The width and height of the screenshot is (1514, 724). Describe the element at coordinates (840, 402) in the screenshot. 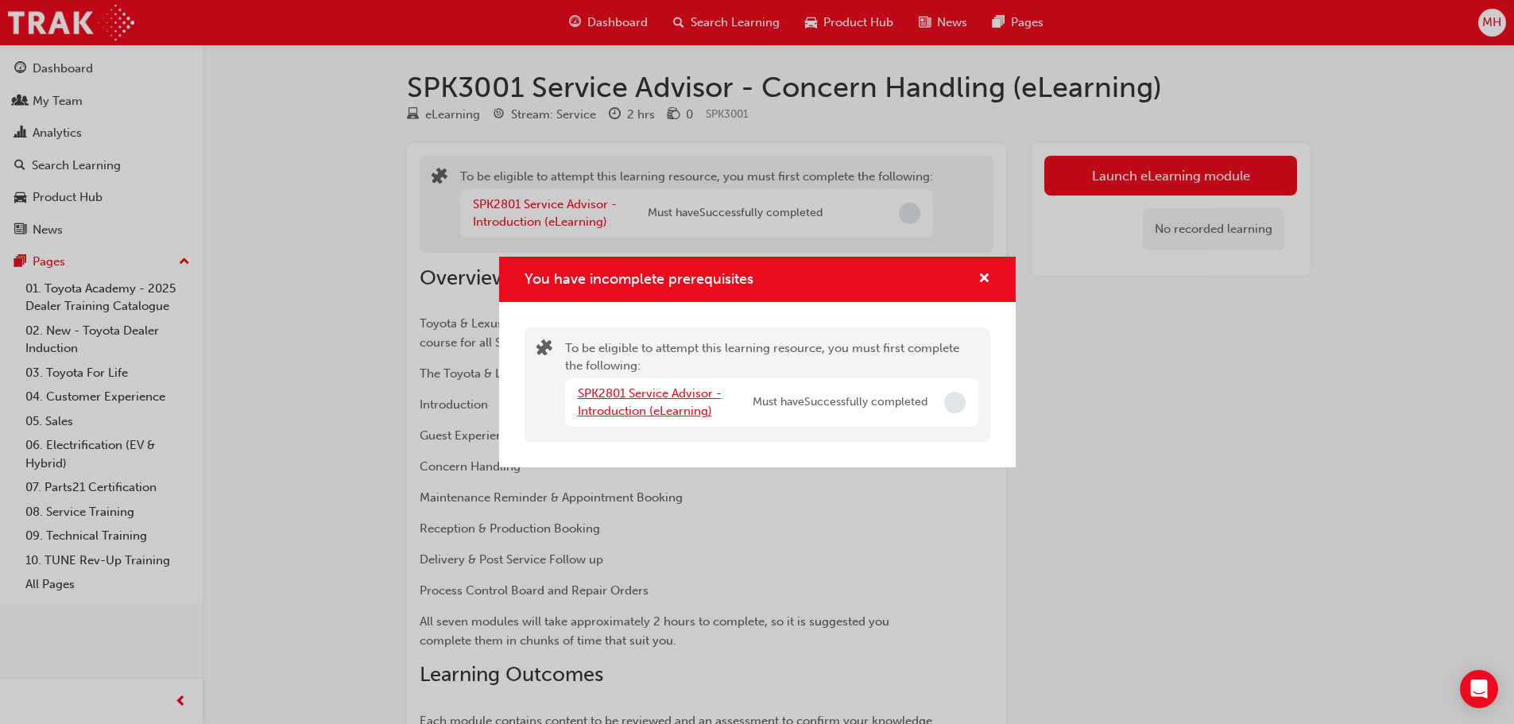

I see `span: Must have Successfully completed` at that location.